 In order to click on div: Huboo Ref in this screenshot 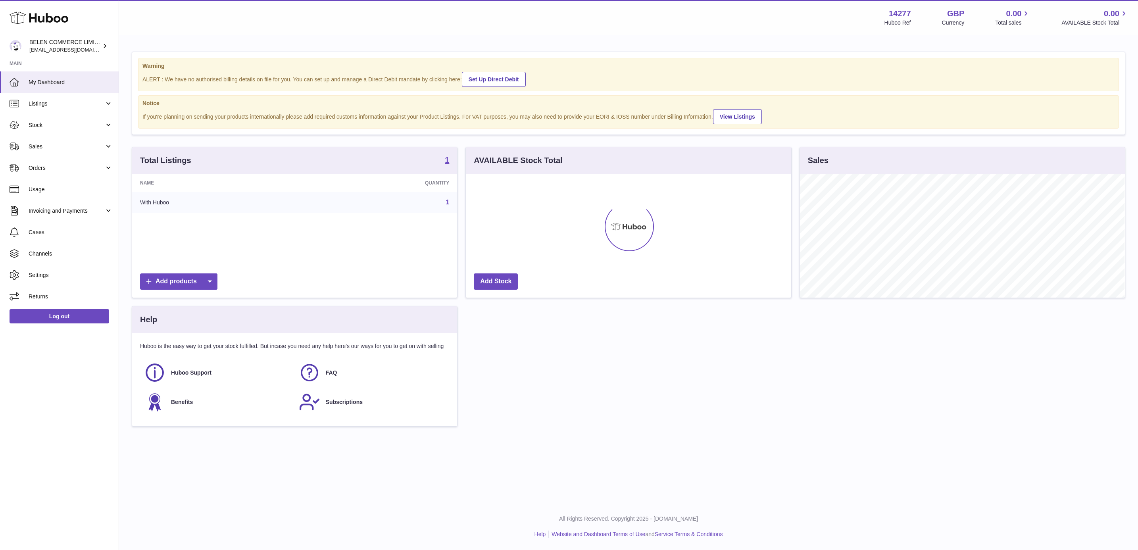, I will do `click(898, 23)`.